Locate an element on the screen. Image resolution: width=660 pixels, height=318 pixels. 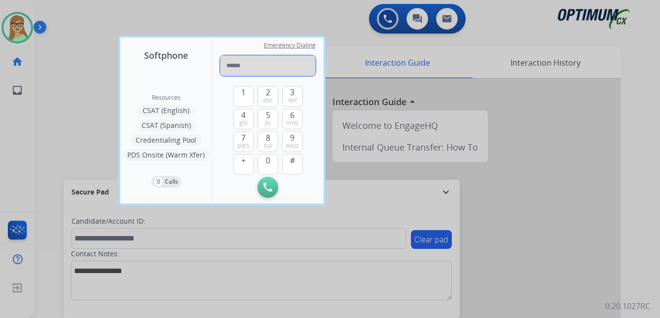
button: 4ghi is located at coordinates (244, 119).